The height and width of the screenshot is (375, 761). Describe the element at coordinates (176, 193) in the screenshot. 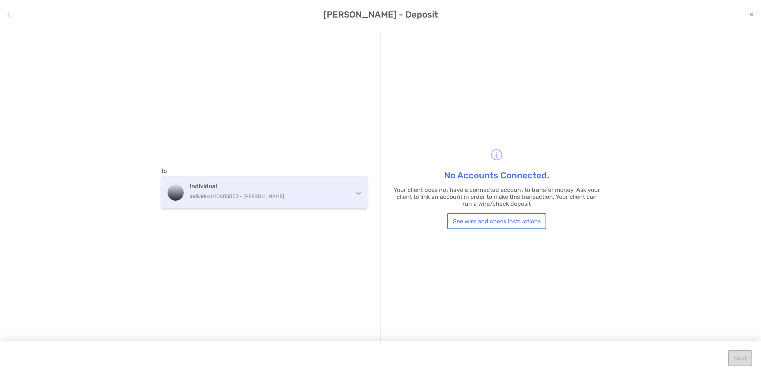

I see `img: Individual` at that location.